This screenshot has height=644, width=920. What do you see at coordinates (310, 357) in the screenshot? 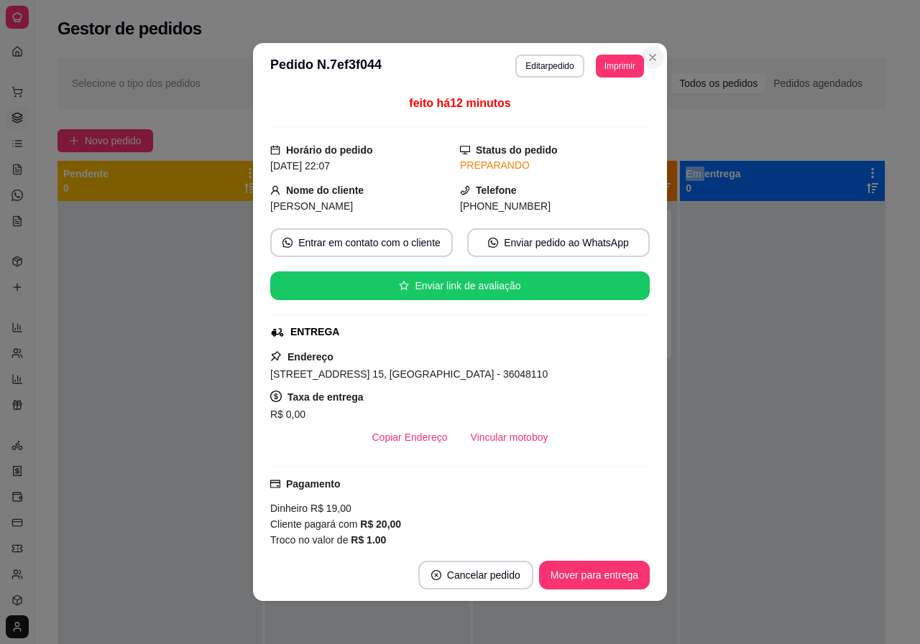
I see `strong: Endereço` at bounding box center [310, 357].